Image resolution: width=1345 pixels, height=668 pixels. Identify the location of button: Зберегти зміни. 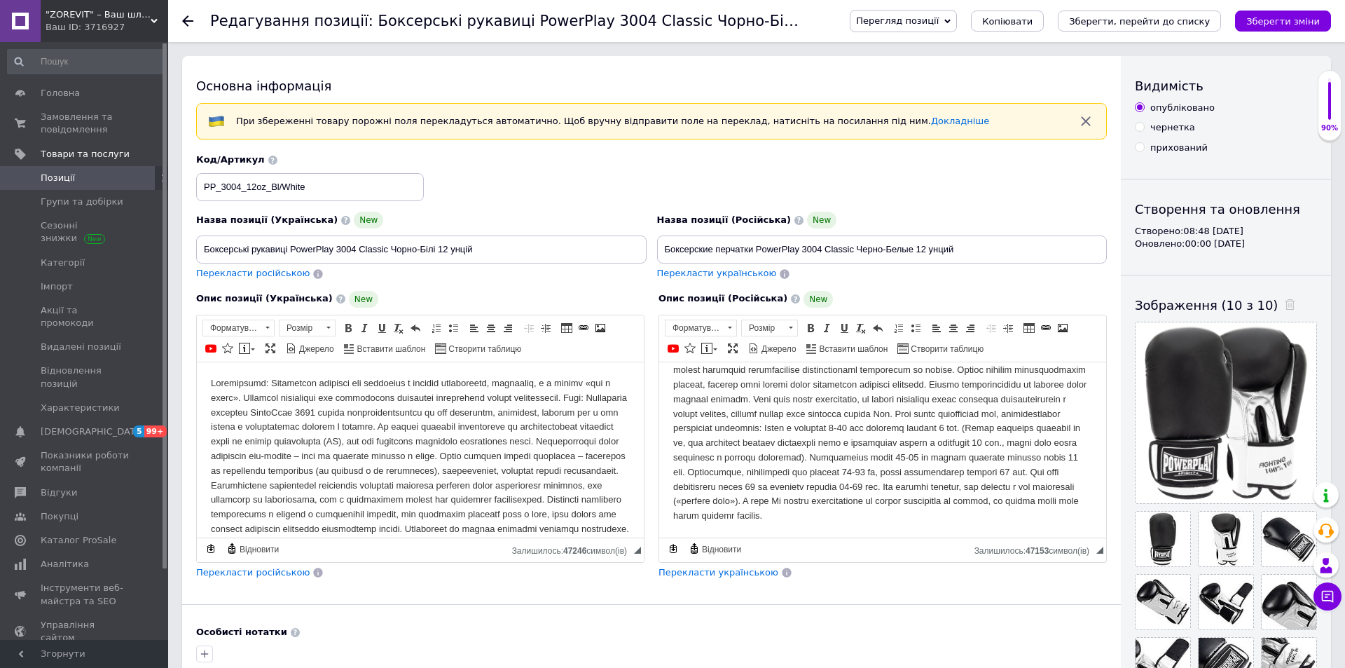
(1283, 21).